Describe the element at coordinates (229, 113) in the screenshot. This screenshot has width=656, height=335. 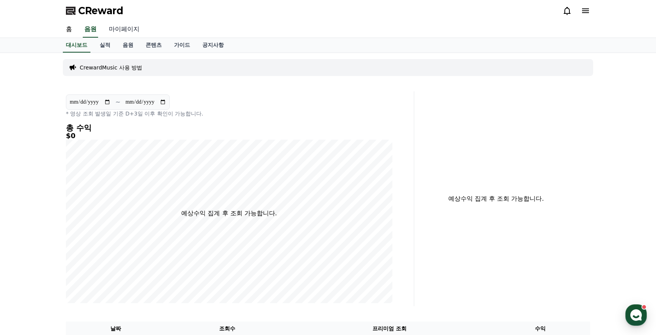
I see `p: * 영상 조회 발생일 기준 D+3일 이후 확인이 가능합니다.` at that location.